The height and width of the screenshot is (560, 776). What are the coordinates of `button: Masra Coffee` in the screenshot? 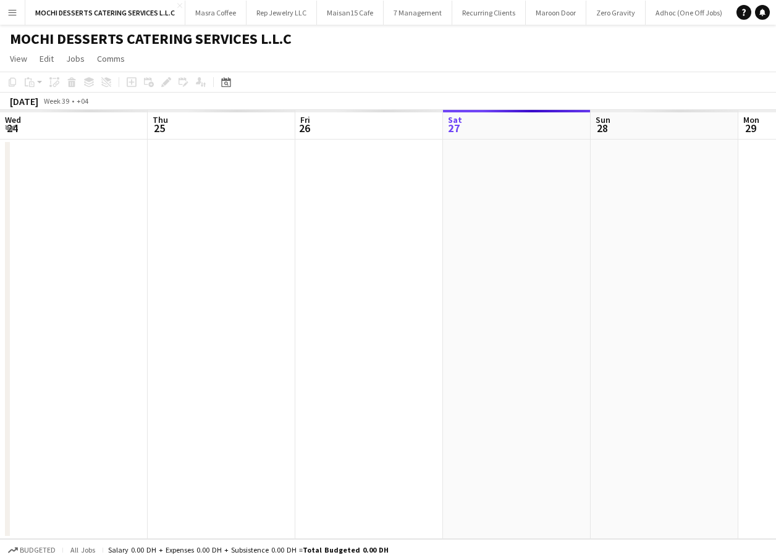 It's located at (216, 12).